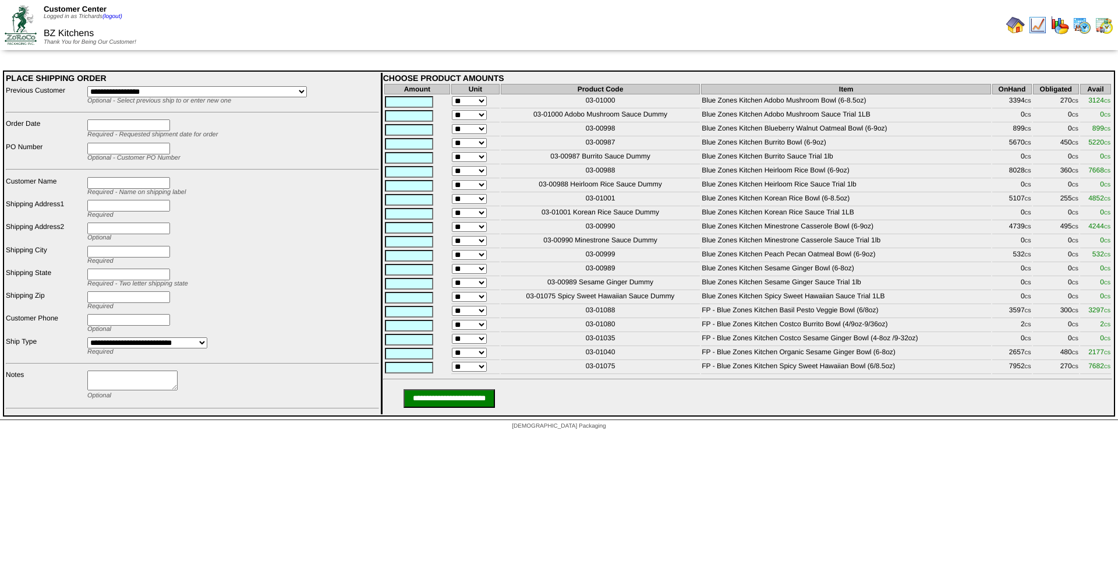 The height and width of the screenshot is (564, 1118). What do you see at coordinates (601, 284) in the screenshot?
I see `td: 03-00989 Sesame Ginger Dummy` at bounding box center [601, 284].